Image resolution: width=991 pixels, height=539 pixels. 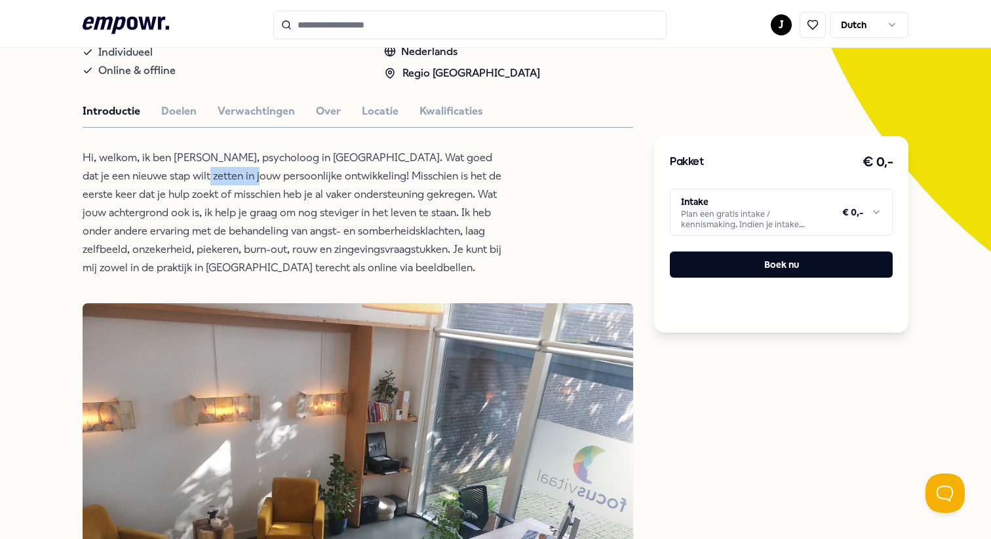 I want to click on h3: € 0,-, so click(x=878, y=163).